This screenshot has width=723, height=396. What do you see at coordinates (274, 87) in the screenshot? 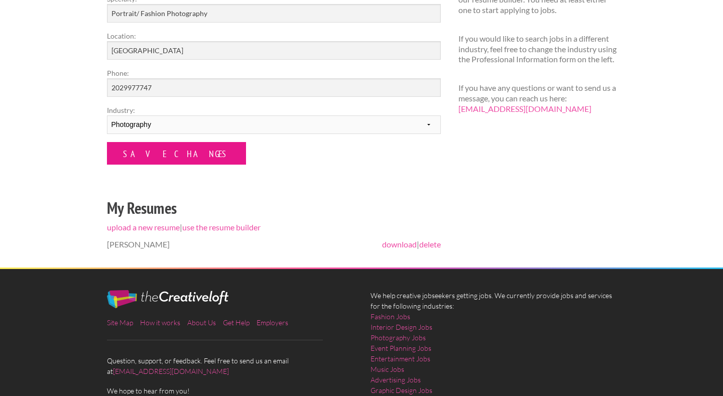
I see `input: Optional` at bounding box center [274, 87].